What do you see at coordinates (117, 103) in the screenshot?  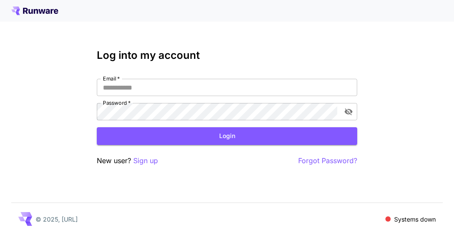 I see `label: Password` at bounding box center [117, 103].